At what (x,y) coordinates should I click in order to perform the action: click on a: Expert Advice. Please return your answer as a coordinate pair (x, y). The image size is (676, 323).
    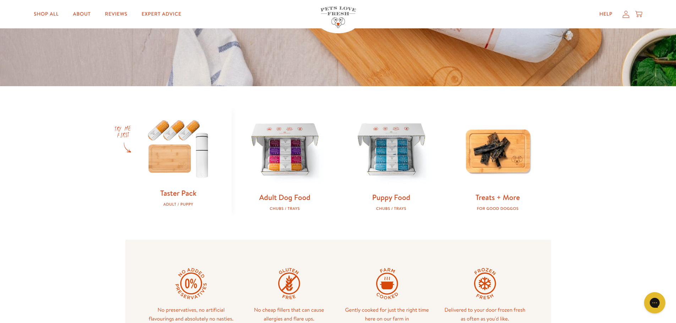
    Looking at the image, I should click on (162, 14).